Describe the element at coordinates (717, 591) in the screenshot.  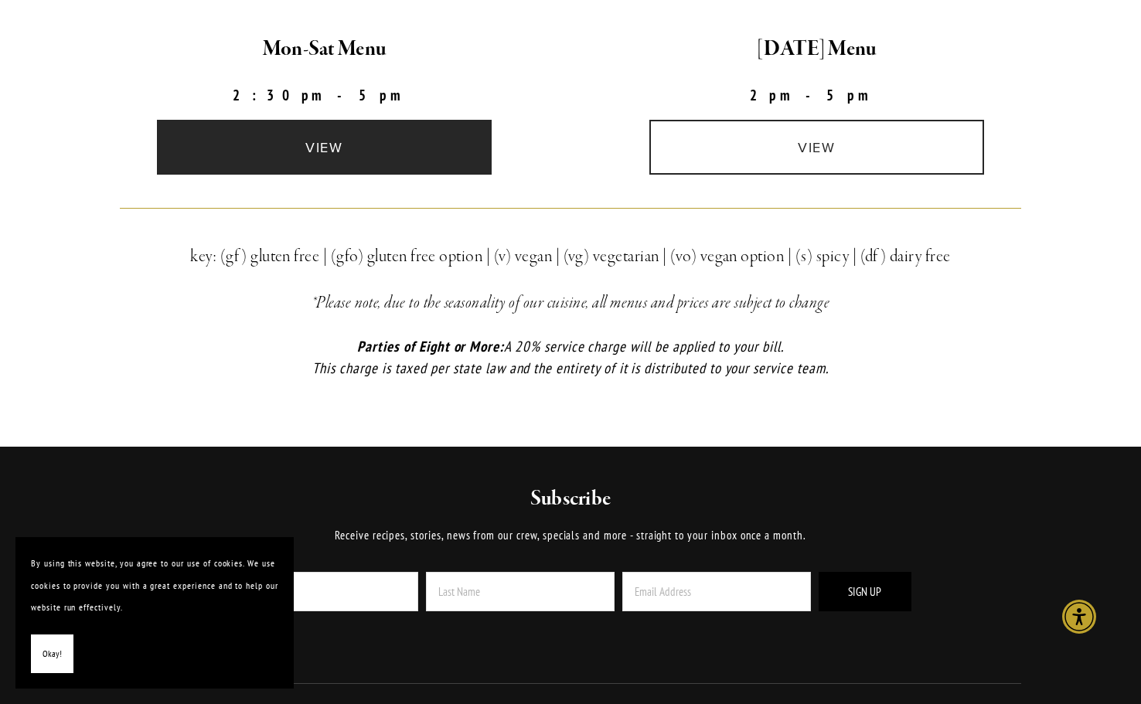
I see `input: Email Address` at that location.